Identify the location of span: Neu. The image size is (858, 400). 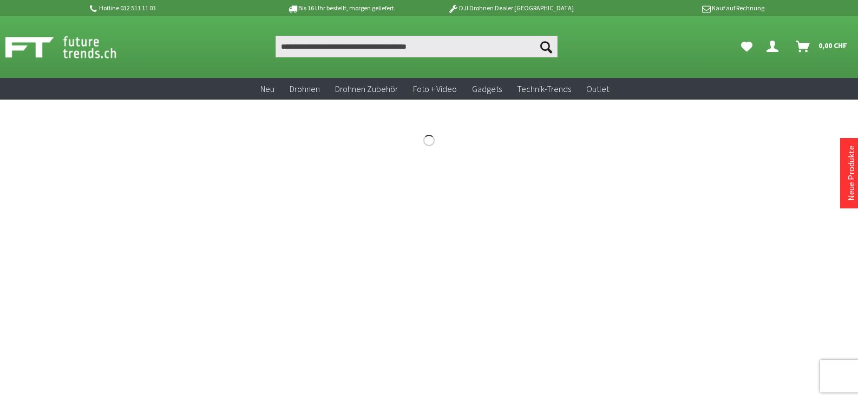
(267, 89).